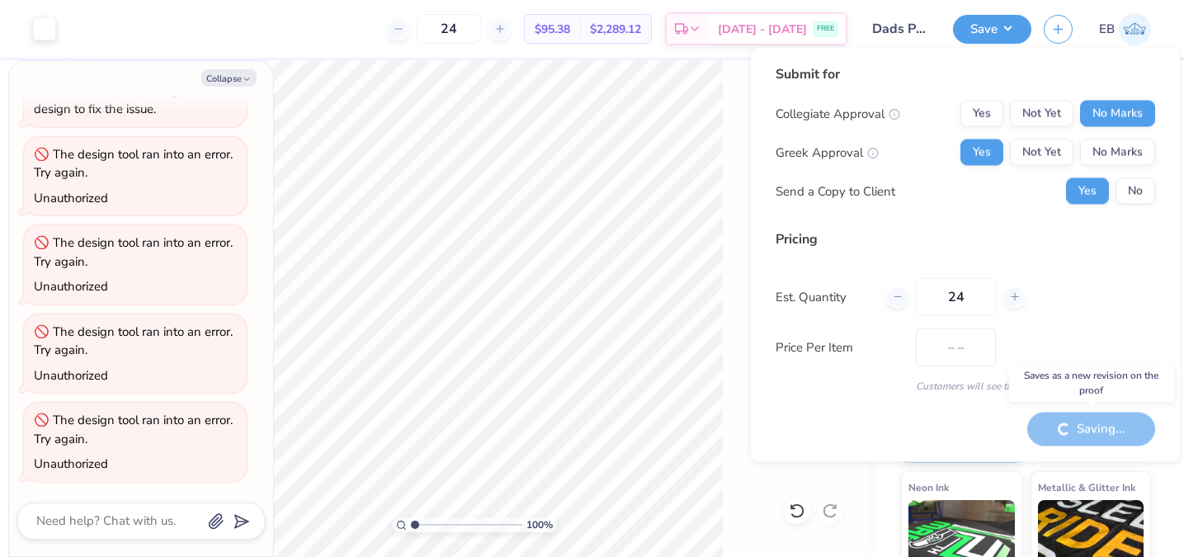 This screenshot has height=557, width=1184. What do you see at coordinates (965, 74) in the screenshot?
I see `div: Submit for` at bounding box center [965, 74].